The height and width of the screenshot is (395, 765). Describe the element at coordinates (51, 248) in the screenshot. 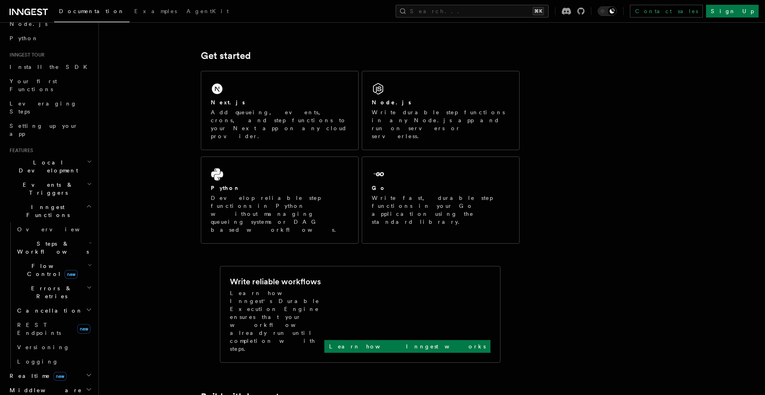

I see `span: Steps & Workflows` at that location.